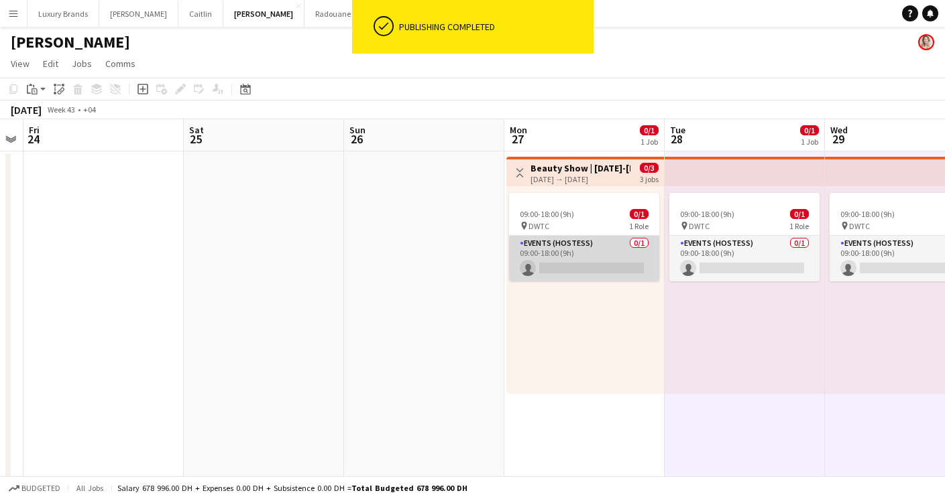 The image size is (945, 499). I want to click on a: Edit, so click(50, 64).